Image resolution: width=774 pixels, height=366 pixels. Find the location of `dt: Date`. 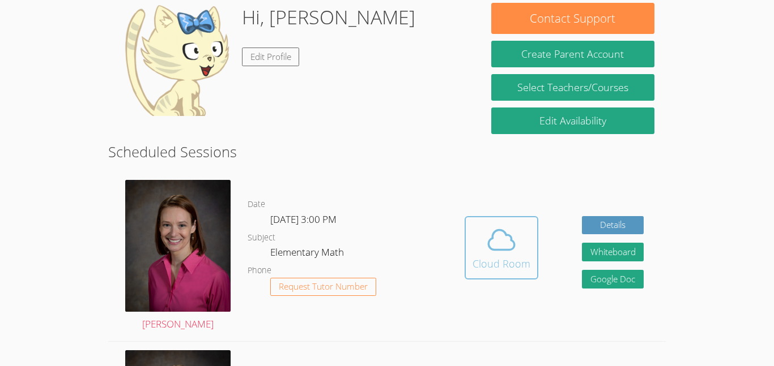

dt: Date is located at coordinates (256, 204).